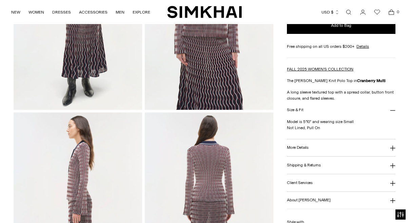 Image resolution: width=409 pixels, height=223 pixels. What do you see at coordinates (363, 46) in the screenshot?
I see `a: Details` at bounding box center [363, 46].